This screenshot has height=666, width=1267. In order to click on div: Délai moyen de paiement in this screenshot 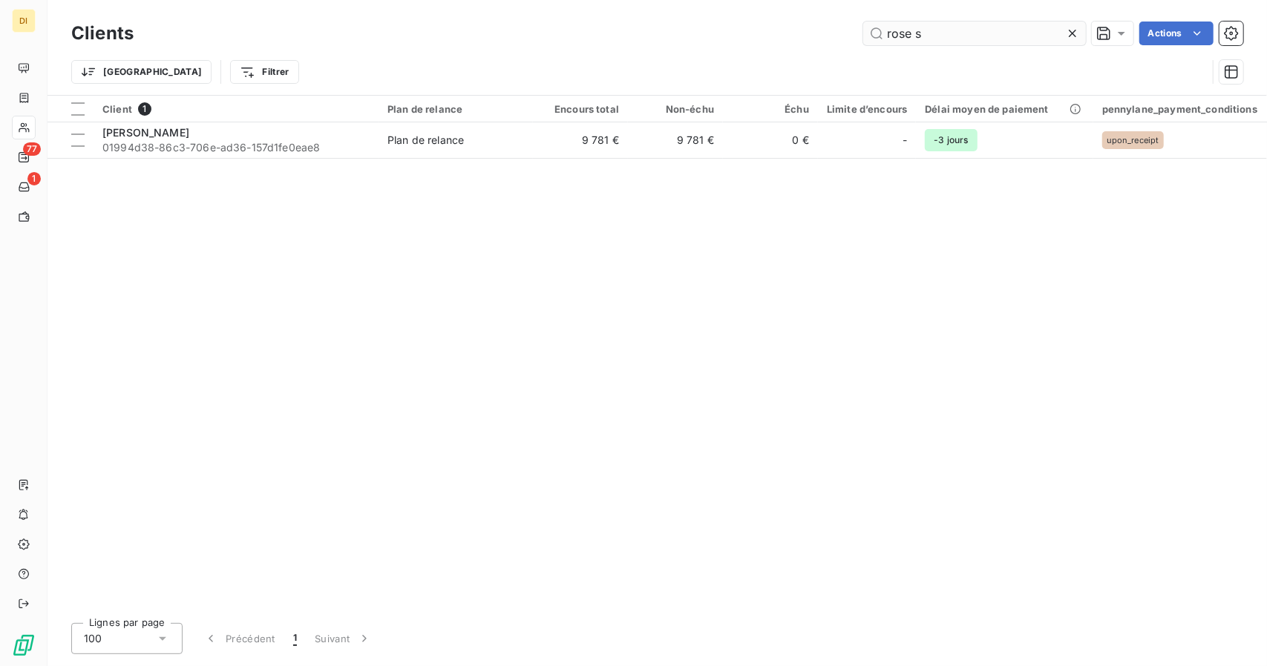, I will do `click(1004, 109)`.